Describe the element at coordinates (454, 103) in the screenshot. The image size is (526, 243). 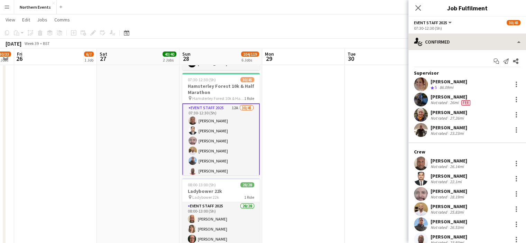
I see `div: 26mi` at that location.